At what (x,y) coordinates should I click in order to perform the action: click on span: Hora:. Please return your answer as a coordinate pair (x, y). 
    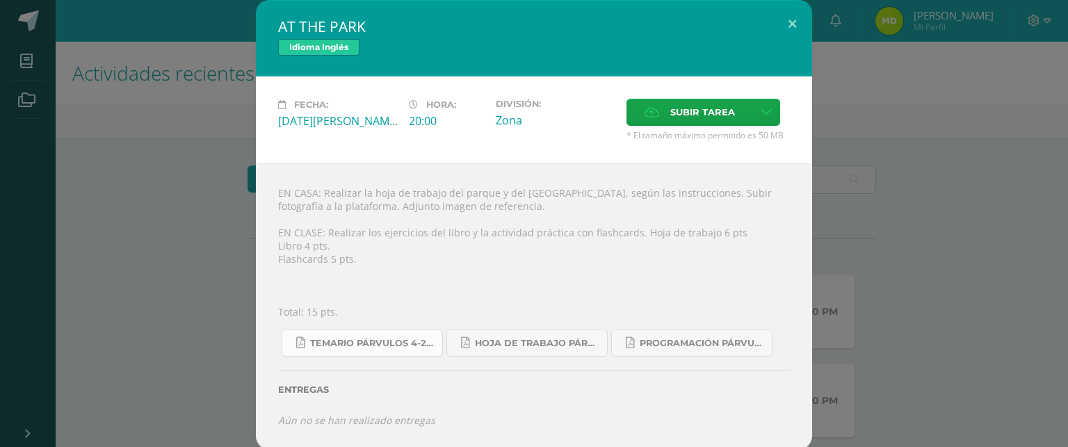
    Looking at the image, I should click on (441, 104).